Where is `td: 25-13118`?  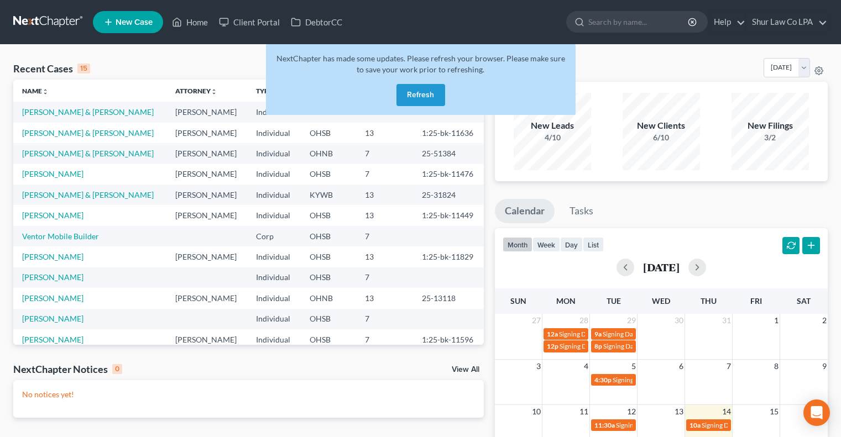 td: 25-13118 is located at coordinates (448, 298).